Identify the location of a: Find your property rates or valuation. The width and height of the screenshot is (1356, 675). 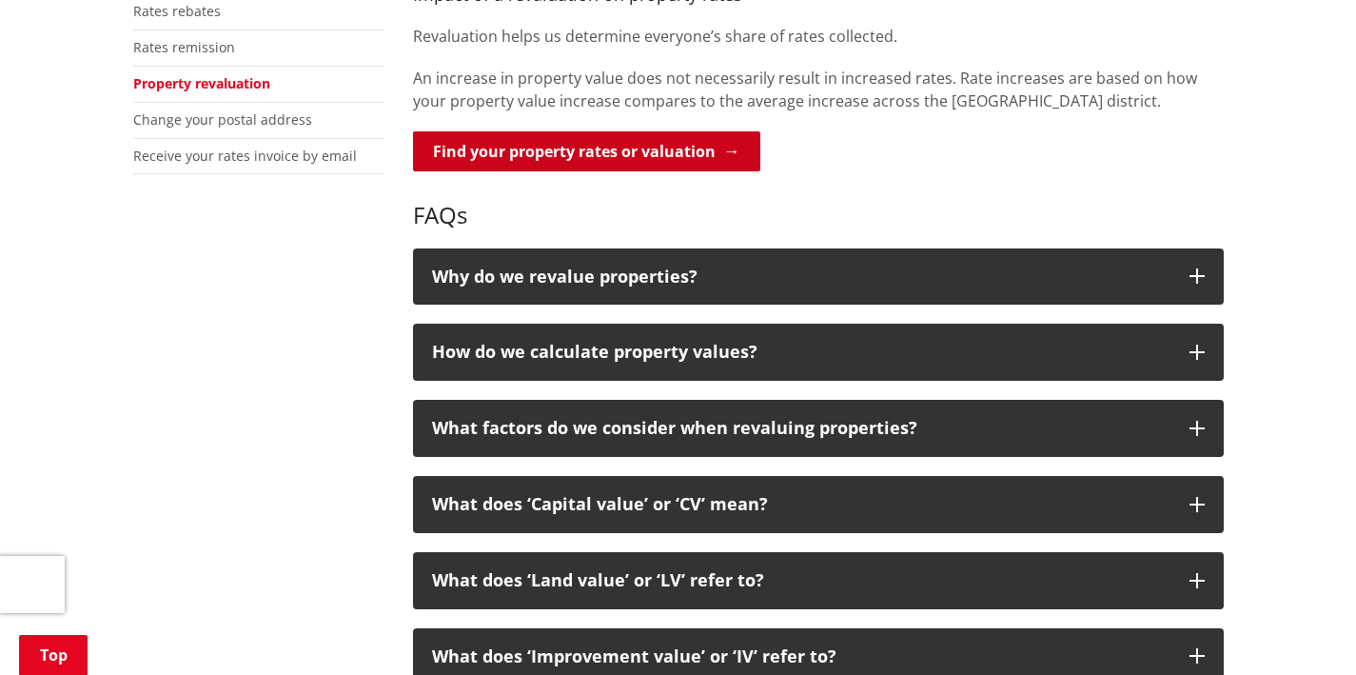
(586, 151).